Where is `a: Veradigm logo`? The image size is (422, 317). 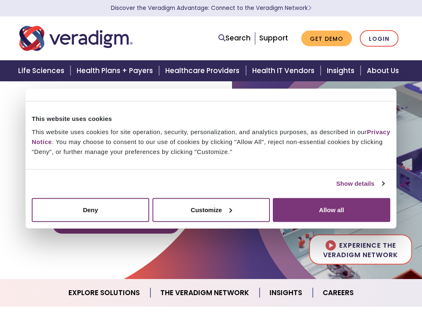
a: Veradigm logo is located at coordinates (76, 38).